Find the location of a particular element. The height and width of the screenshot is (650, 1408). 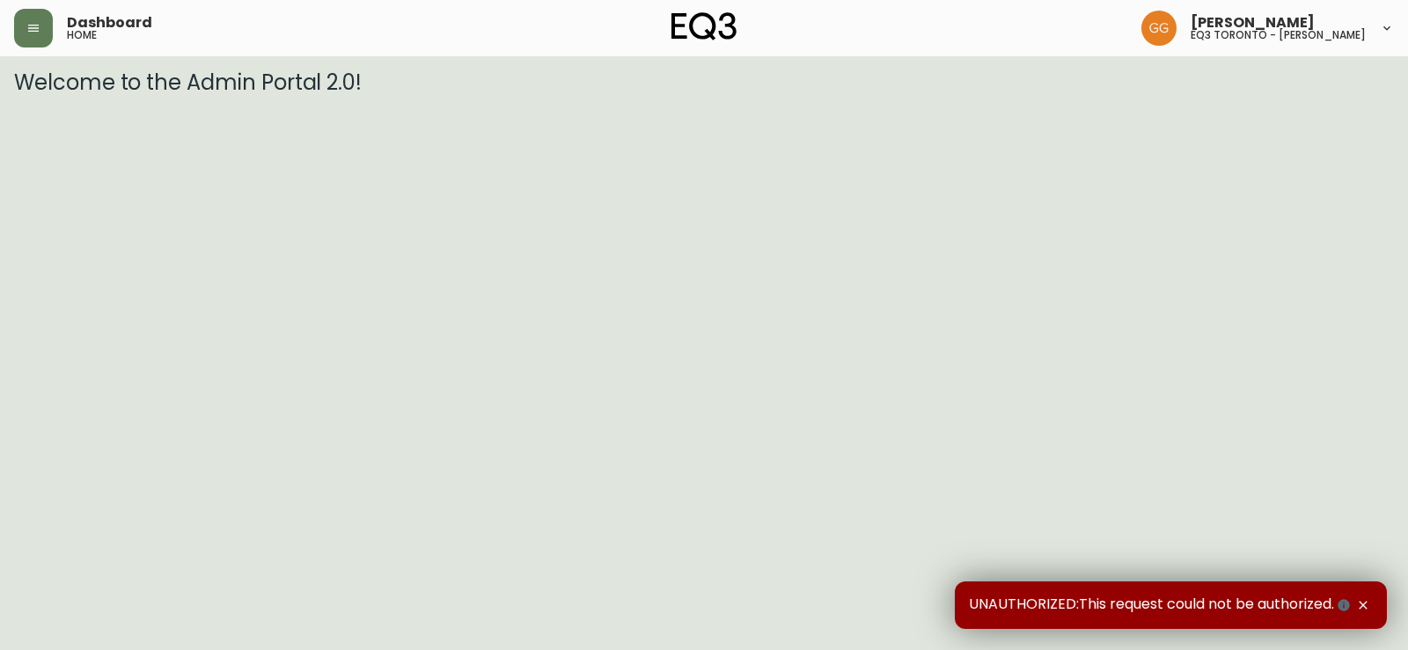

span: UNAUTHORIZED:This request could not be authorized. is located at coordinates (1161, 605).